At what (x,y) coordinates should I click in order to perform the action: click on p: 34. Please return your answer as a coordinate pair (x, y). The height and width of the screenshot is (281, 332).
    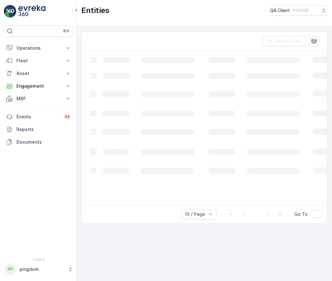
    Looking at the image, I should click on (67, 117).